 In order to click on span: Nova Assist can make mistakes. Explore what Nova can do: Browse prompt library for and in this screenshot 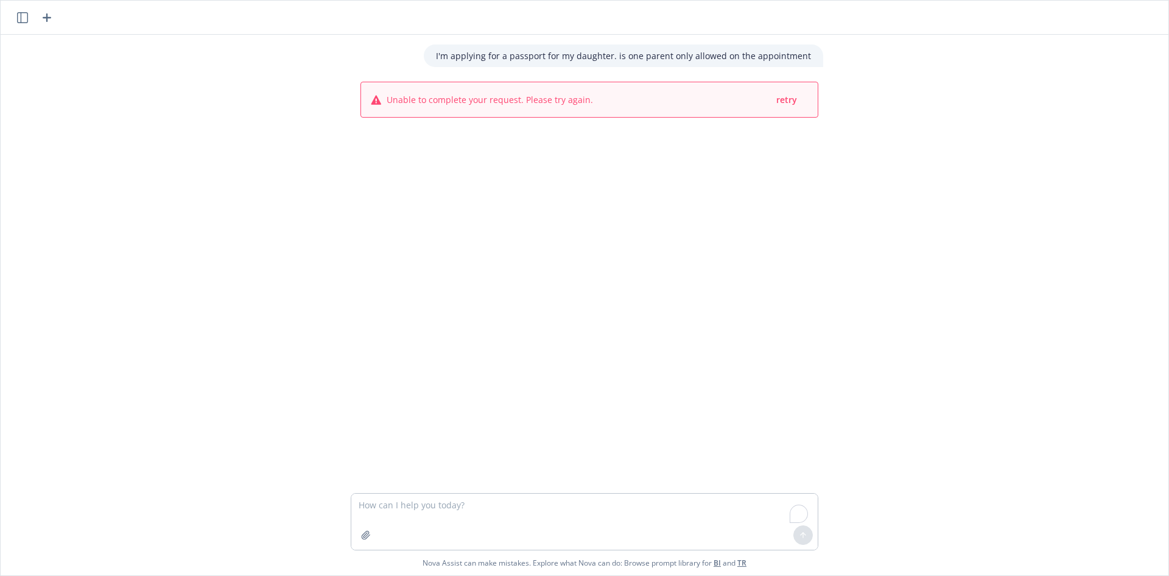, I will do `click(585, 562)`.